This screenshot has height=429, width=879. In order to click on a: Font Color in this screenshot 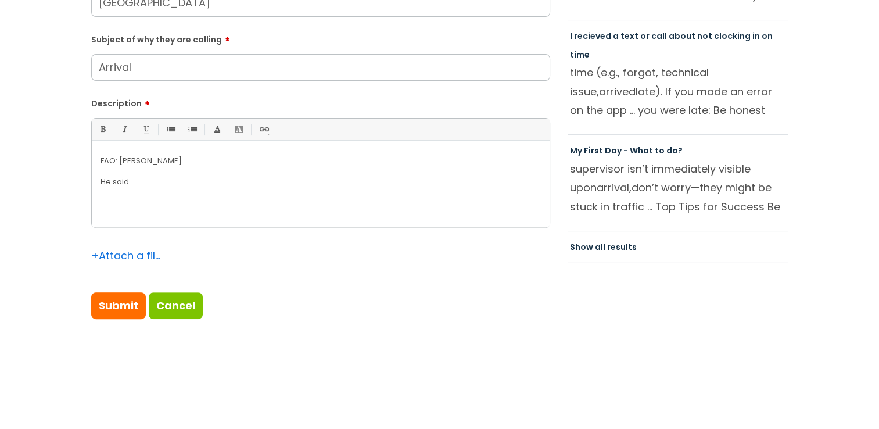, I will do `click(217, 129)`.